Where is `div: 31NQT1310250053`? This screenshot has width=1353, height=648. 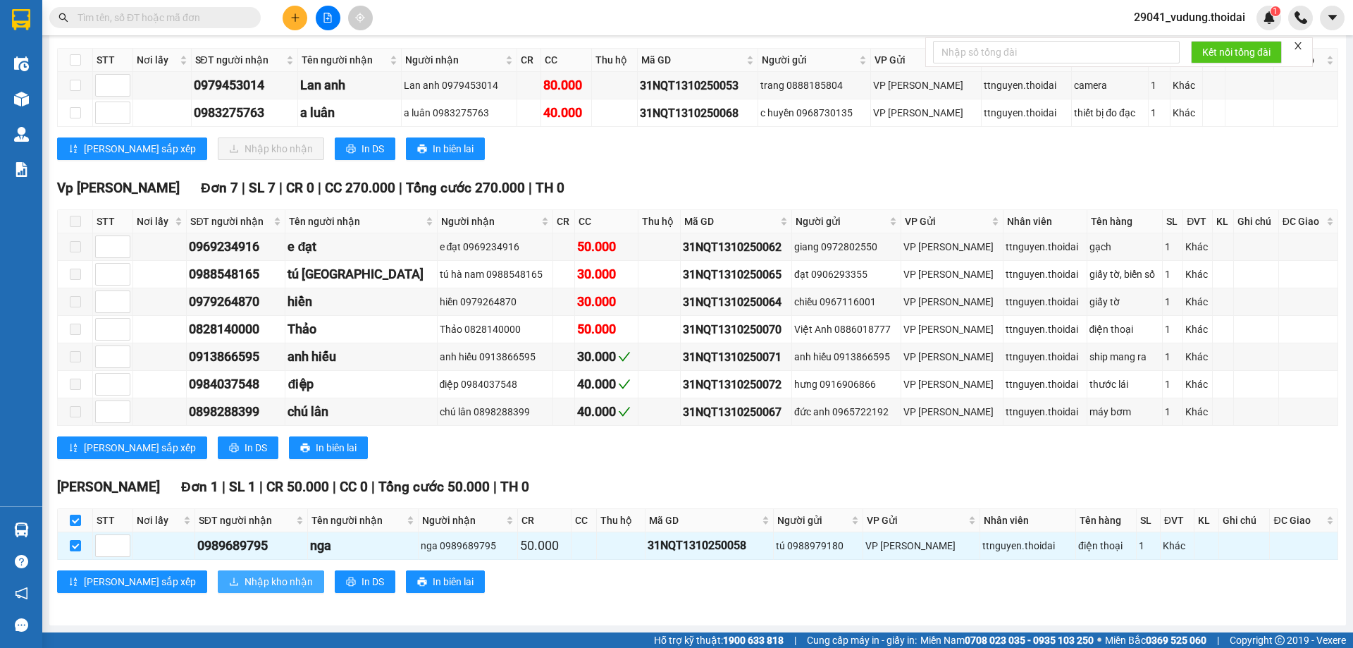
div: 31NQT1310250053 is located at coordinates (698, 85).